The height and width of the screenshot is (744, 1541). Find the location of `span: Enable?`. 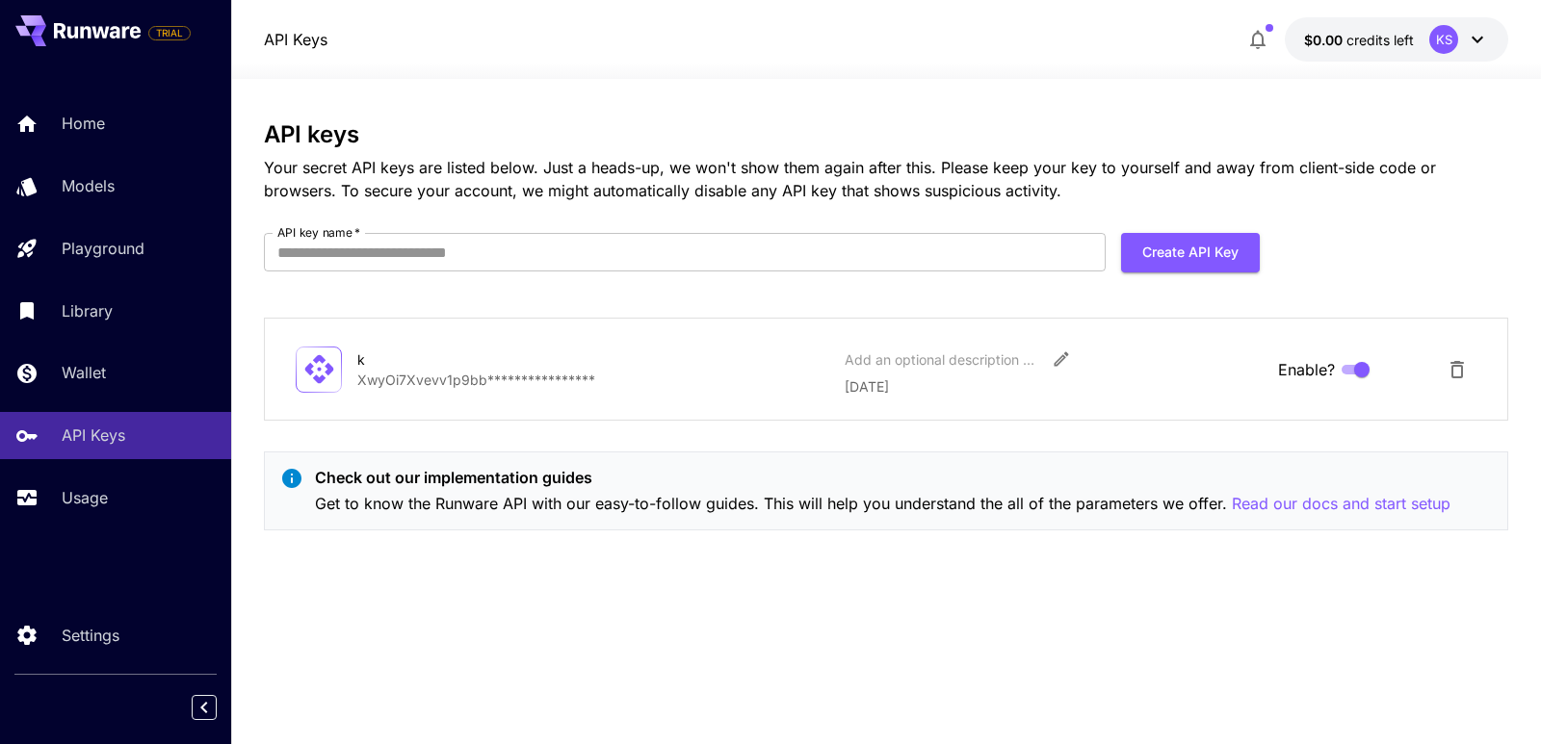

span: Enable? is located at coordinates (1306, 370).